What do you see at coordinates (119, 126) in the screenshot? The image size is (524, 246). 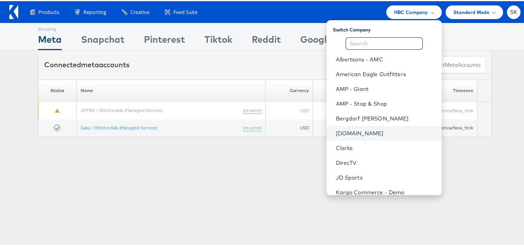 I see `a: Saks / StitcherAds (Managed Service)` at bounding box center [119, 126].